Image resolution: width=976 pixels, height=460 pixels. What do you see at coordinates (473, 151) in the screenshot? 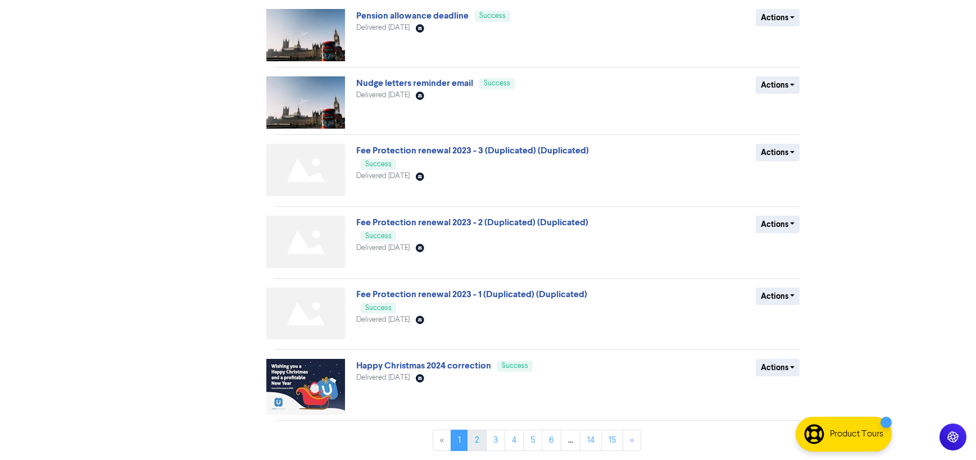
I see `a: Fee Protection renewal 2023 - 3 (Duplicated) (Duplicated)` at bounding box center [473, 151].